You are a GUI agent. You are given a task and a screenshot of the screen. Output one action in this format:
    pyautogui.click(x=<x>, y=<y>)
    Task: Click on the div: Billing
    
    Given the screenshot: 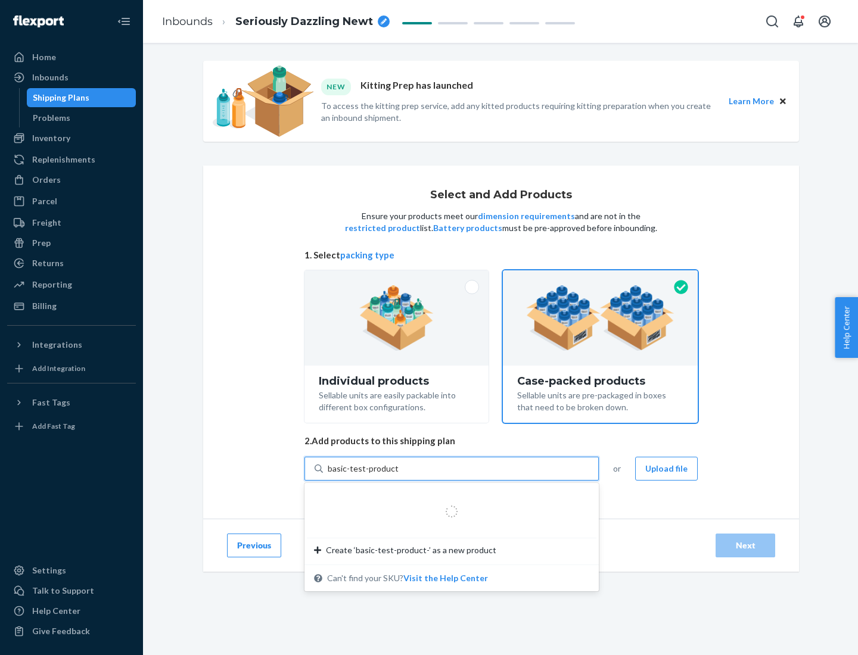 What is the action you would take?
    pyautogui.click(x=44, y=306)
    